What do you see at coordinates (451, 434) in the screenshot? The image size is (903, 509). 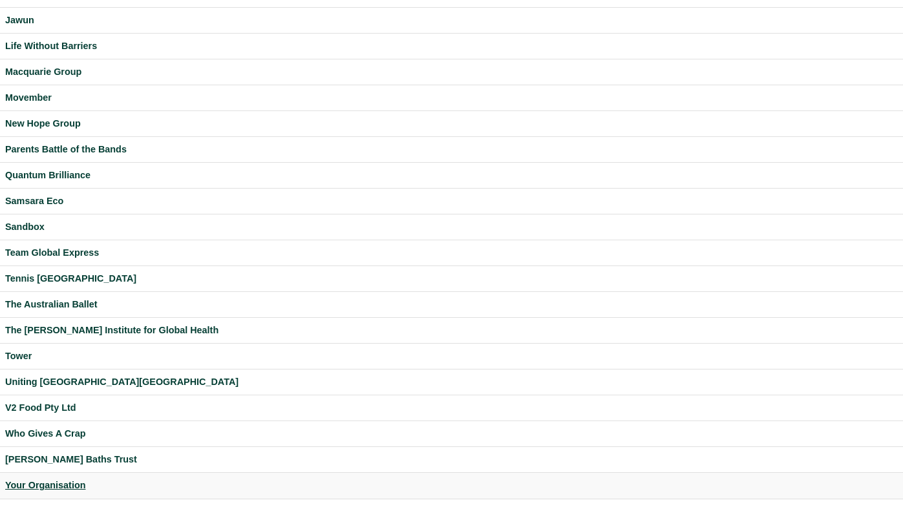 I see `a: Who Gives A Crap` at bounding box center [451, 434].